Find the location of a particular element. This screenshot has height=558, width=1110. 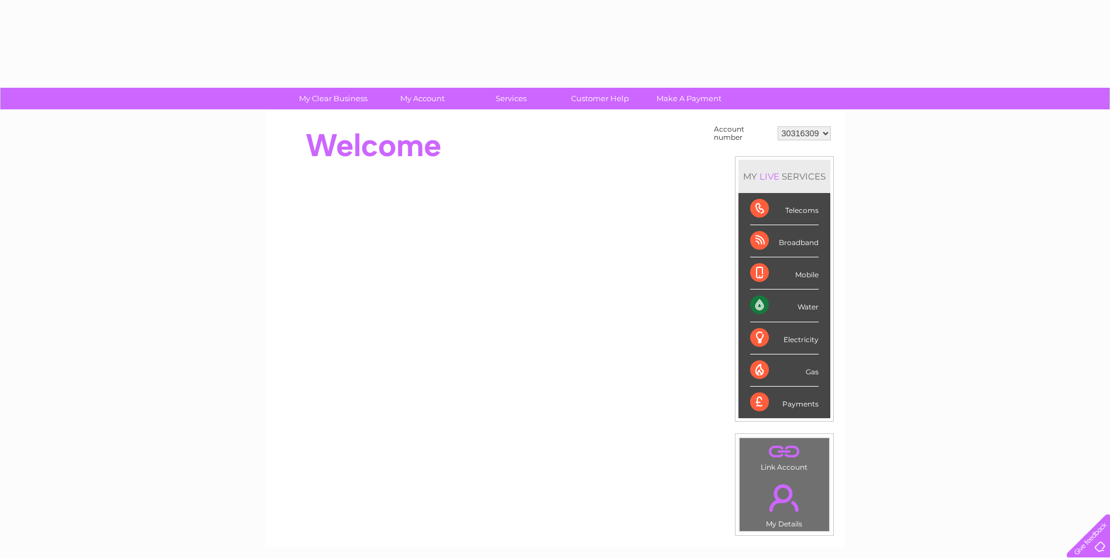

a: Services is located at coordinates (511, 98).